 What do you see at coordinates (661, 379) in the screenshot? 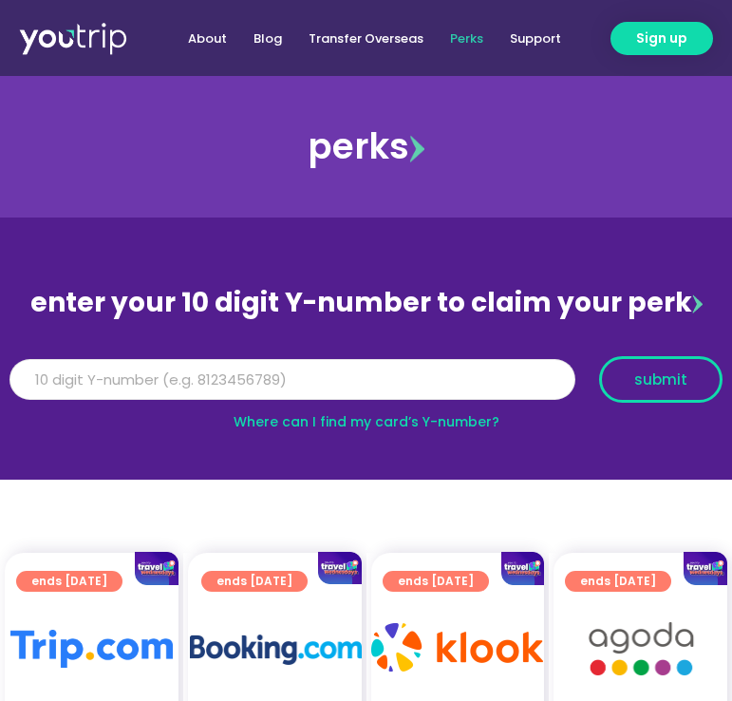
I see `span: submit` at bounding box center [661, 379].